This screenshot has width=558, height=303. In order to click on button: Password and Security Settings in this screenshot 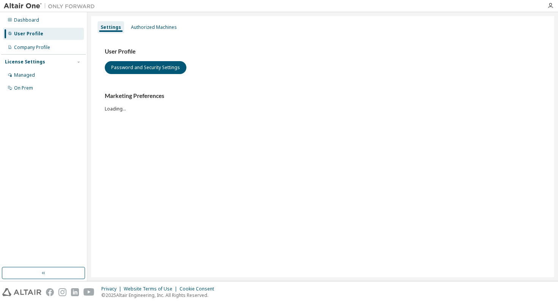, I will do `click(145, 68)`.